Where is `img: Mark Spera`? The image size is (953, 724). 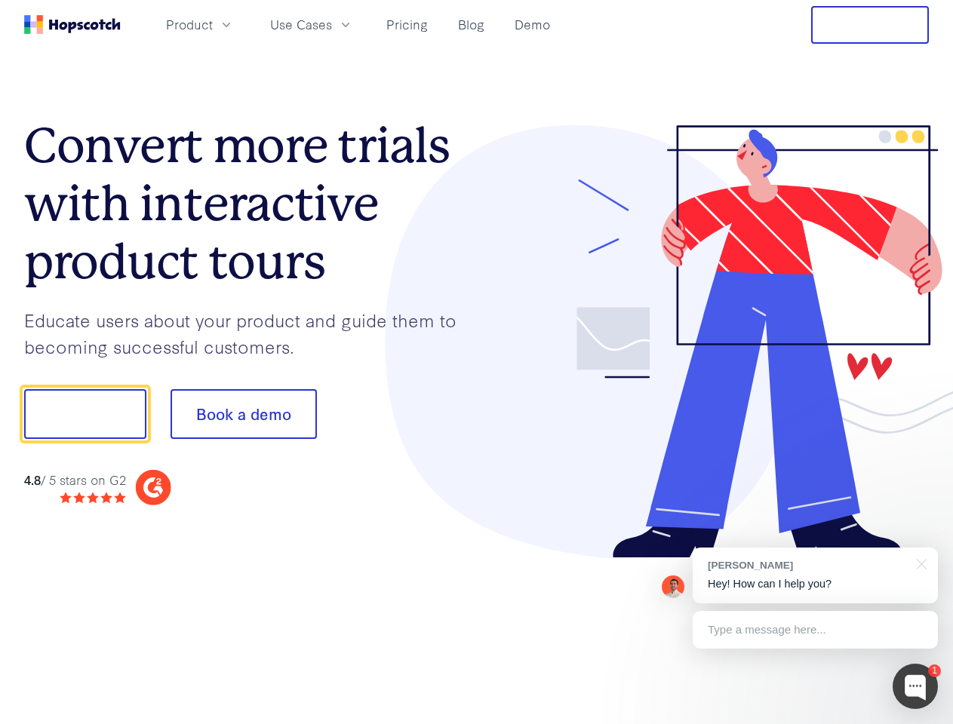 img: Mark Spera is located at coordinates (673, 587).